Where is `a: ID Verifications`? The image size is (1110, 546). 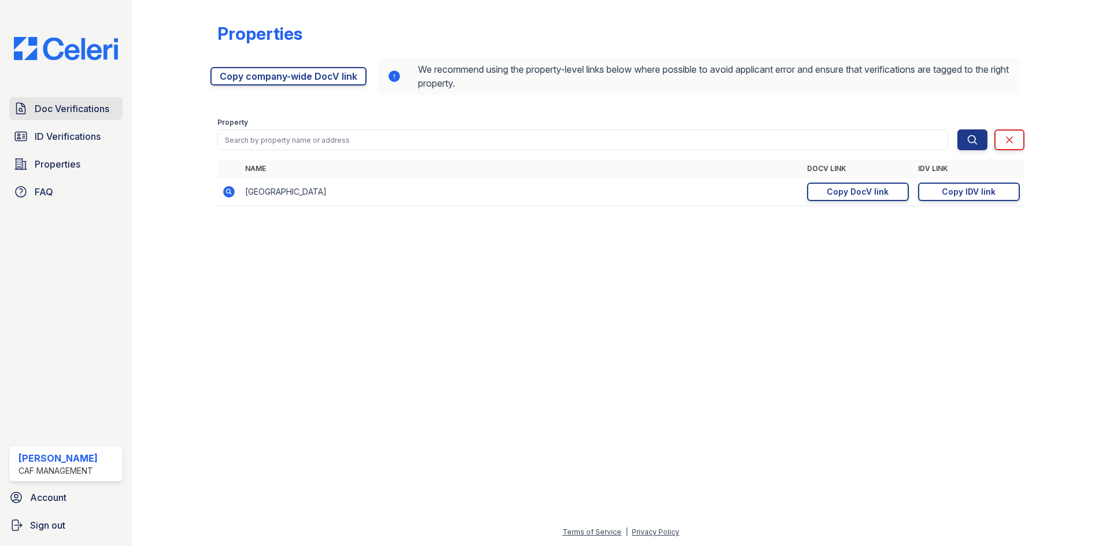
a: ID Verifications is located at coordinates (66, 136).